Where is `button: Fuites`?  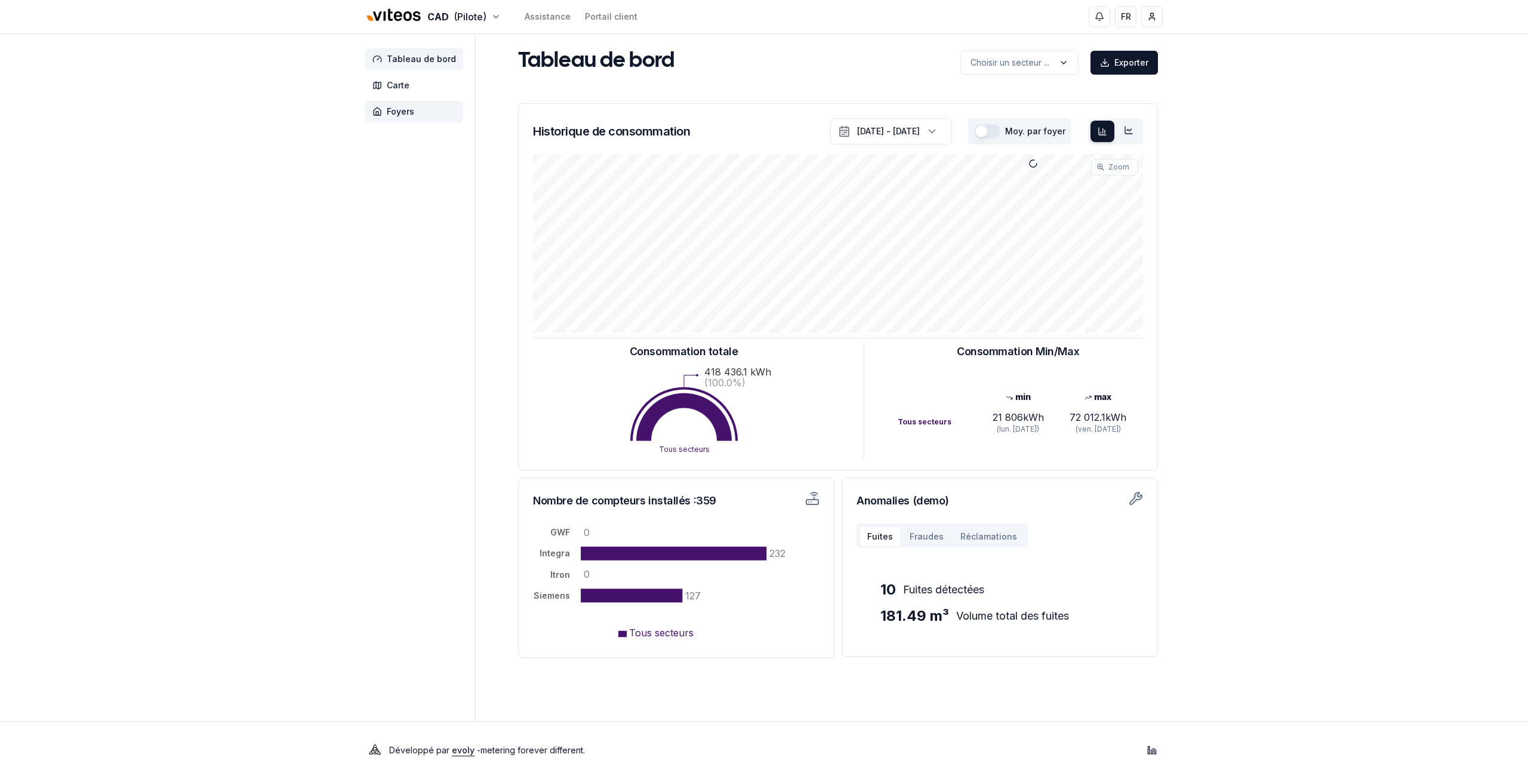
button: Fuites is located at coordinates (880, 537).